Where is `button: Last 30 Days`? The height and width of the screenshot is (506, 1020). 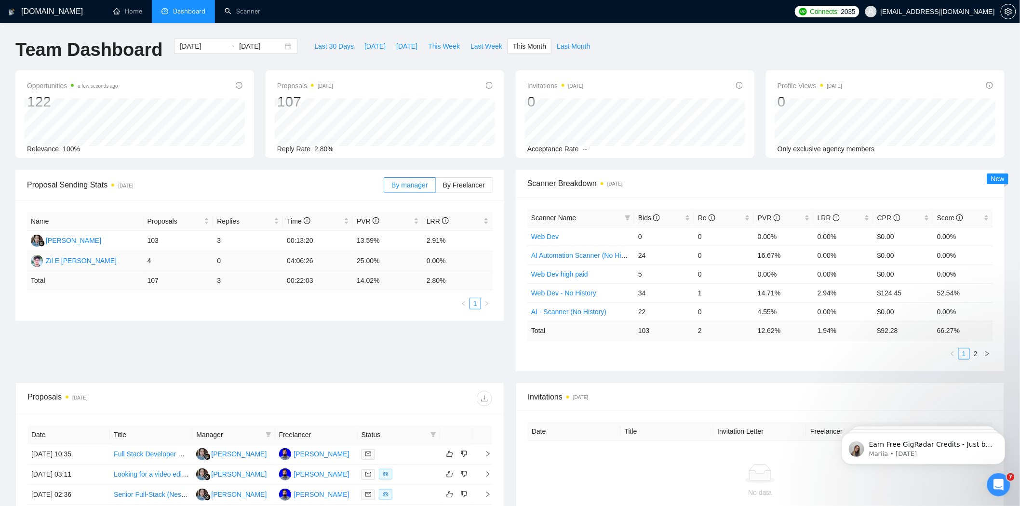 button: Last 30 Days is located at coordinates (334, 46).